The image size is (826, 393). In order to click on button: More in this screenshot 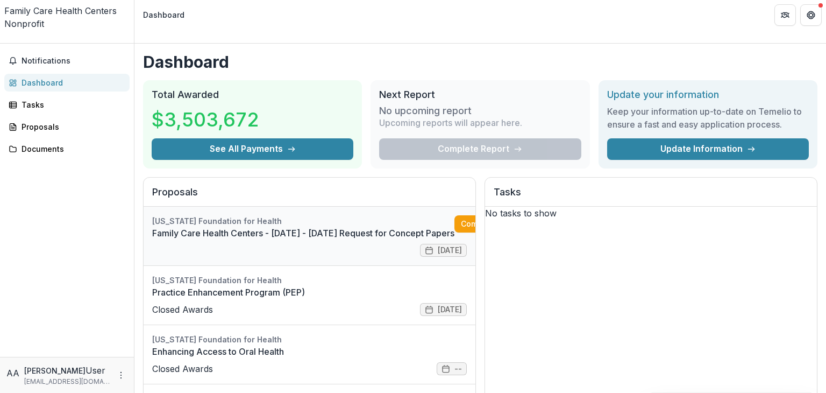, I will do `click(121, 375)`.